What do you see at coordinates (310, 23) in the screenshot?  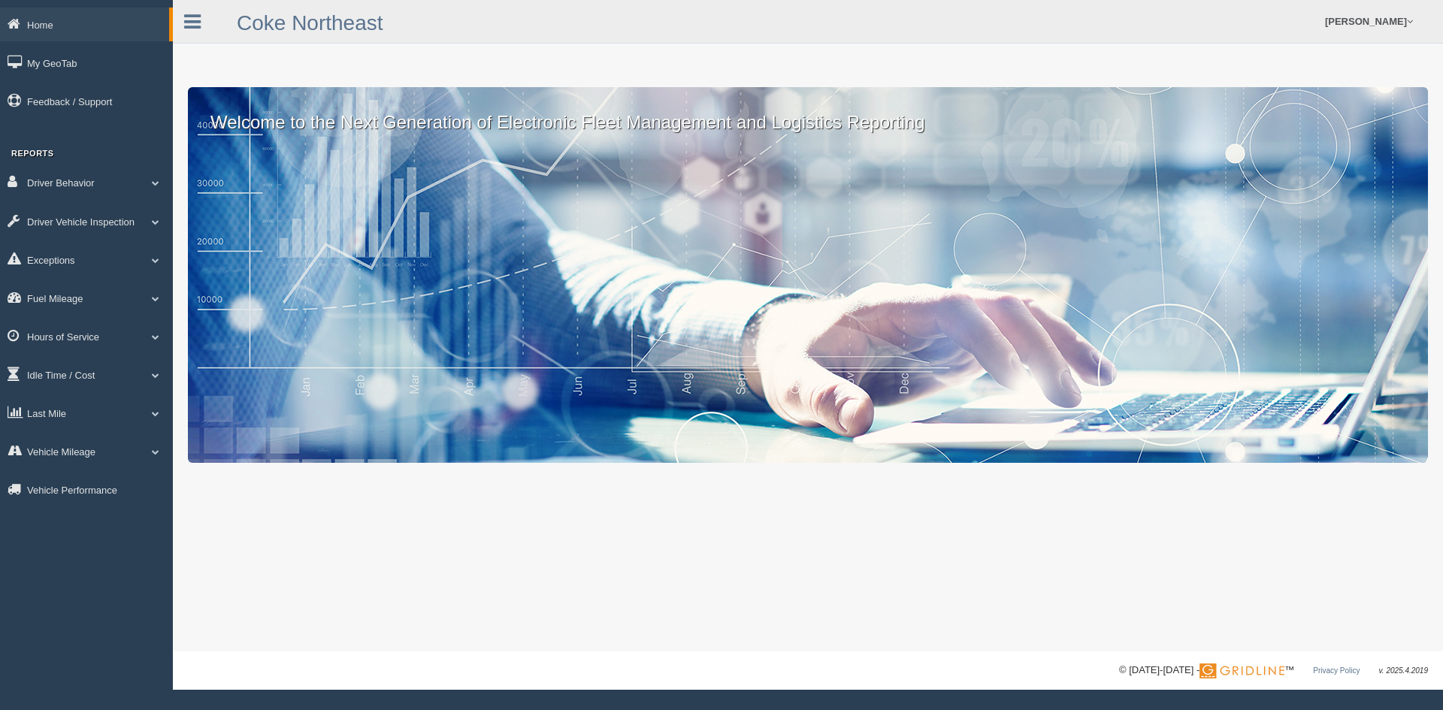 I see `a: Coke Northeast` at bounding box center [310, 23].